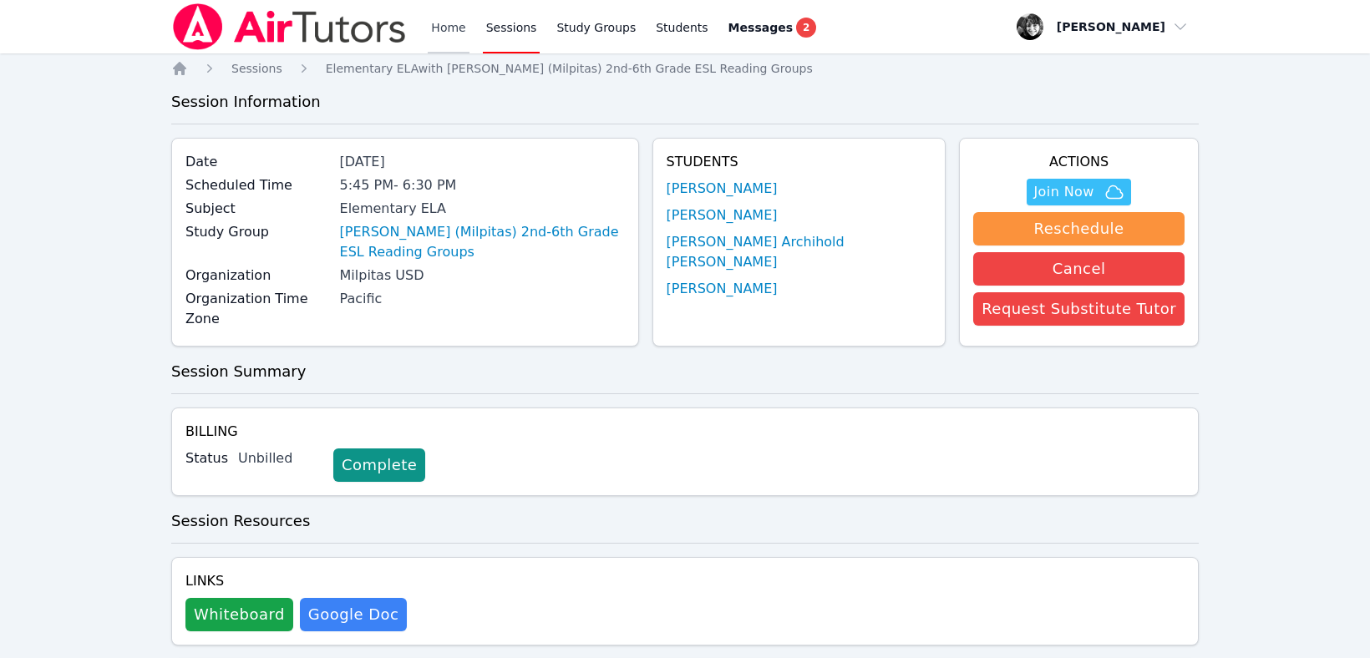 The width and height of the screenshot is (1370, 658). What do you see at coordinates (685, 102) in the screenshot?
I see `h3: Session Information` at bounding box center [685, 102].